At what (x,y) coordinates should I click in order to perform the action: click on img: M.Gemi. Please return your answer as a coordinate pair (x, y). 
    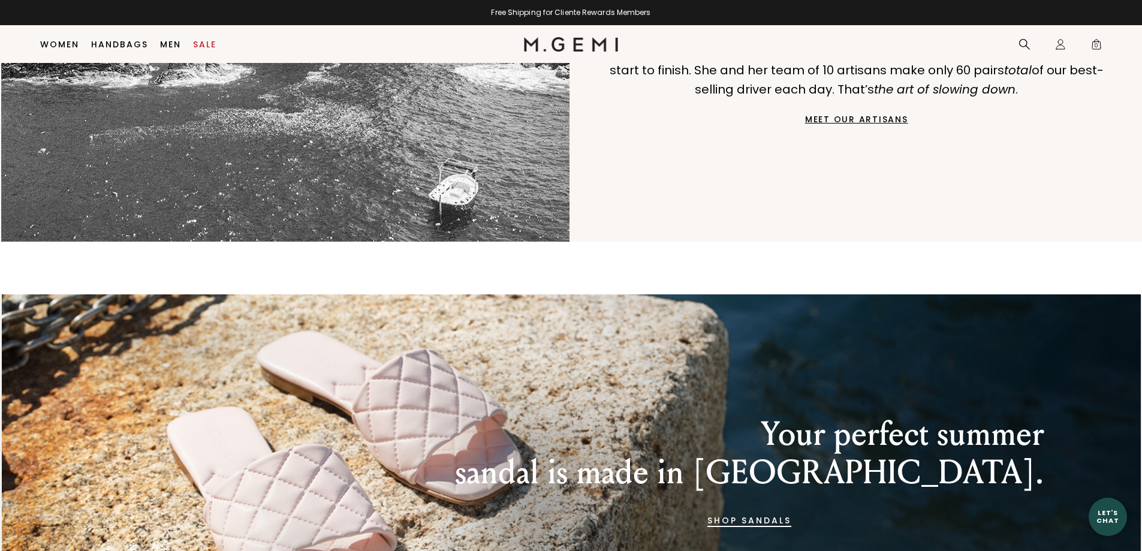
    Looking at the image, I should click on (571, 44).